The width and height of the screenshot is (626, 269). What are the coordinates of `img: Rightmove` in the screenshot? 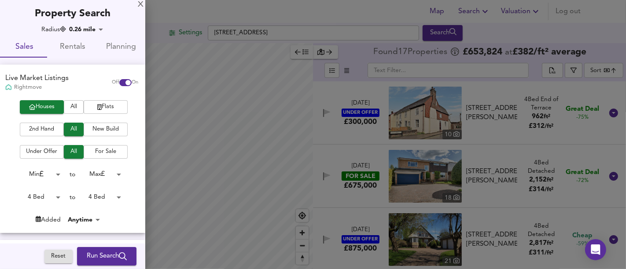 It's located at (8, 88).